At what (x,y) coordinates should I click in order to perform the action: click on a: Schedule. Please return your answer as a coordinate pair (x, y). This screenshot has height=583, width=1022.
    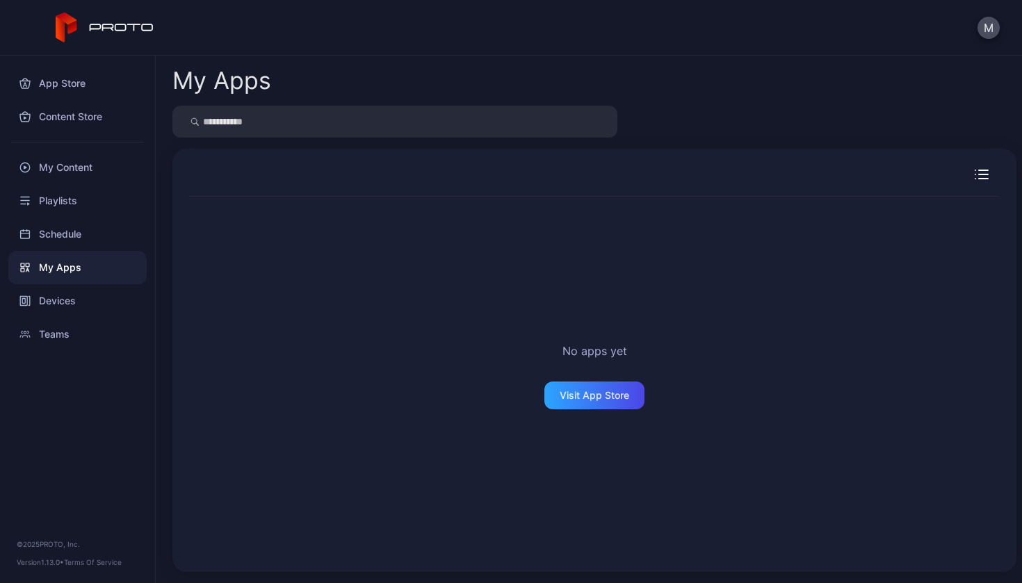
    Looking at the image, I should click on (77, 234).